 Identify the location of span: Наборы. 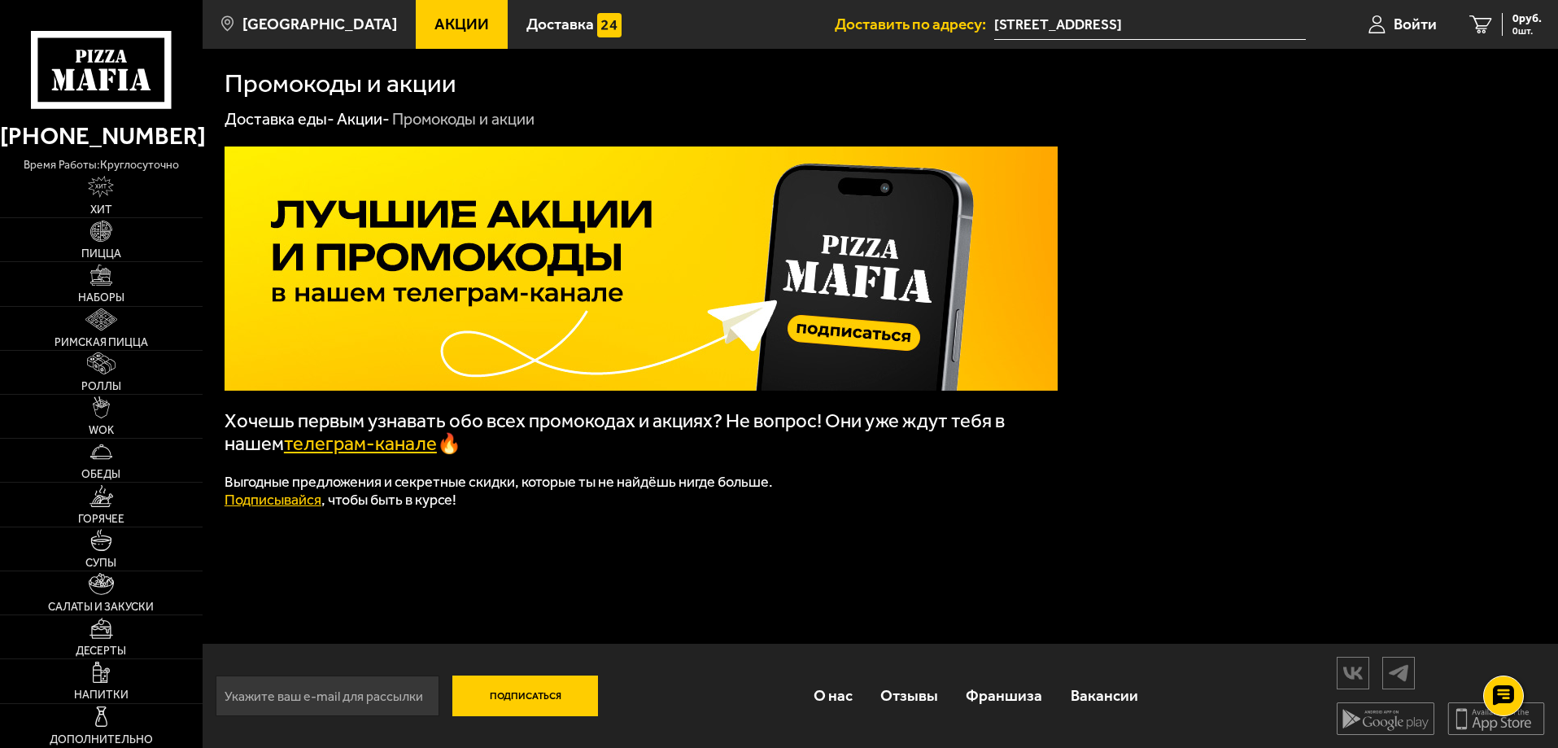
(101, 298).